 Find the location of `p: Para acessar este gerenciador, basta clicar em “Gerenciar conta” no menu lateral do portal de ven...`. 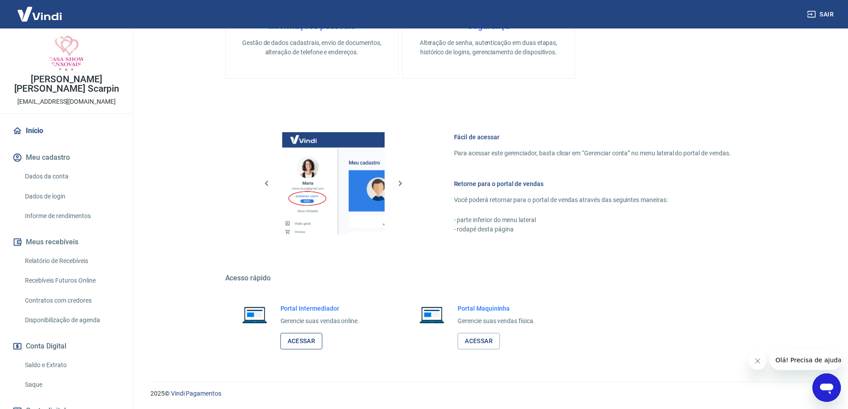

p: Para acessar este gerenciador, basta clicar em “Gerenciar conta” no menu lateral do portal de ven... is located at coordinates (593, 153).